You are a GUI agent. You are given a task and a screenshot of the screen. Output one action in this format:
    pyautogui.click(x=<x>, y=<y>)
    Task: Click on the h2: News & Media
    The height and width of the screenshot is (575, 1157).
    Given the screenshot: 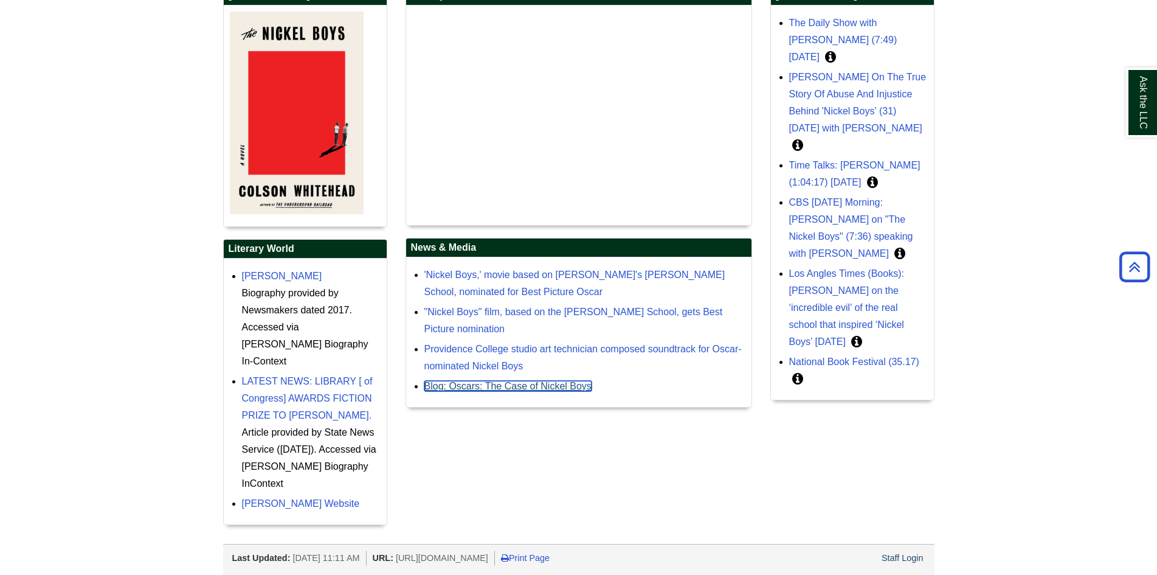 What is the action you would take?
    pyautogui.click(x=579, y=247)
    